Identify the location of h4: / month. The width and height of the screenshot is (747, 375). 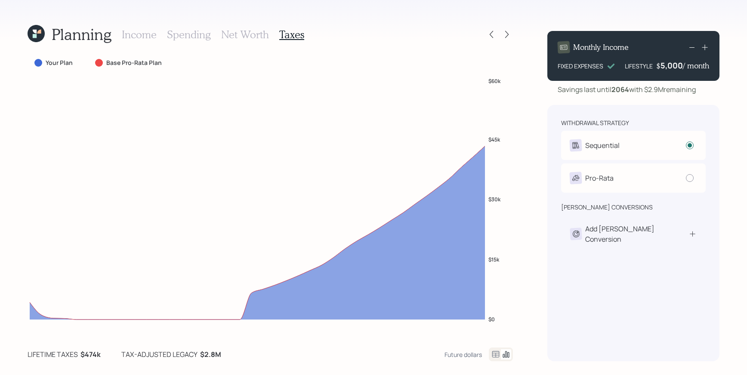
(696, 66).